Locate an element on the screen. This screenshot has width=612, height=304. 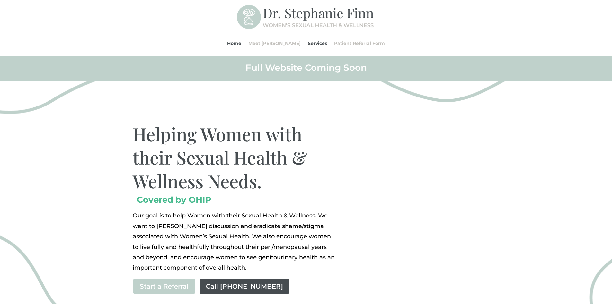
a: Home is located at coordinates (234, 43).